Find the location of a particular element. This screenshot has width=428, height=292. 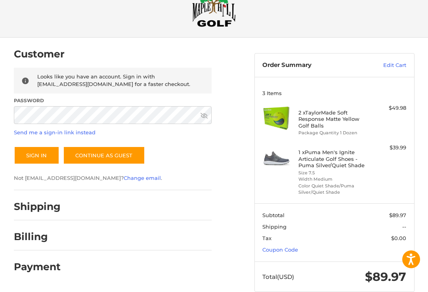

h4: 1 x Puma Men's Ignite Articulate Golf Shoes - Puma Silver/Quiet Shade is located at coordinates (333, 159).